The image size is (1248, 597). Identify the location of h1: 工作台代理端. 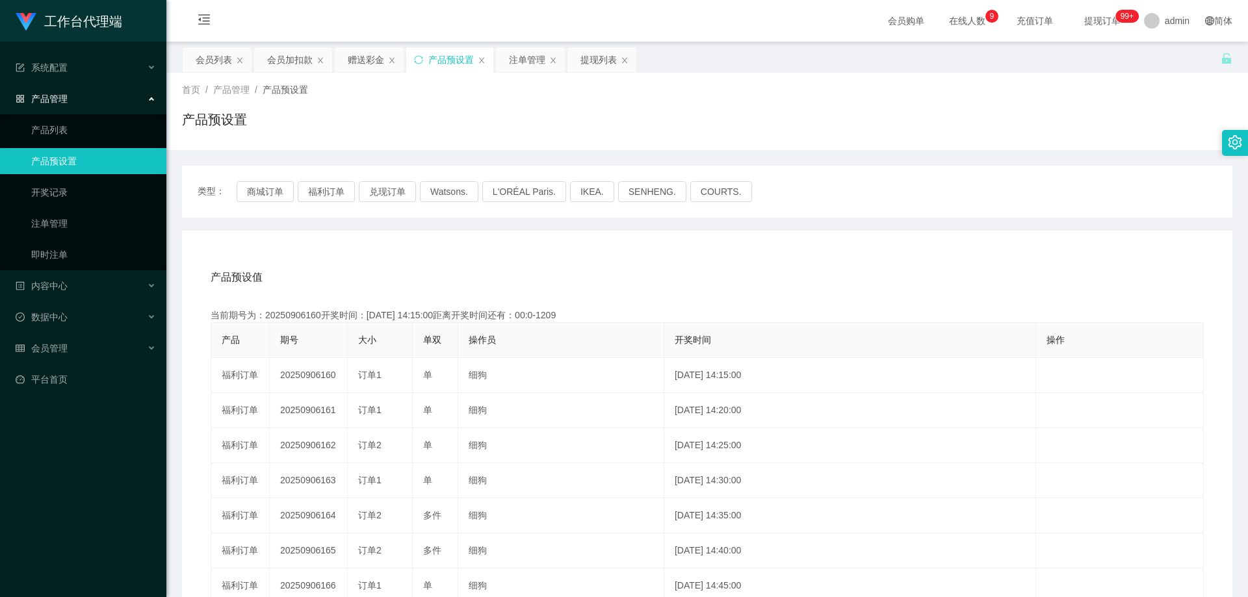
(83, 21).